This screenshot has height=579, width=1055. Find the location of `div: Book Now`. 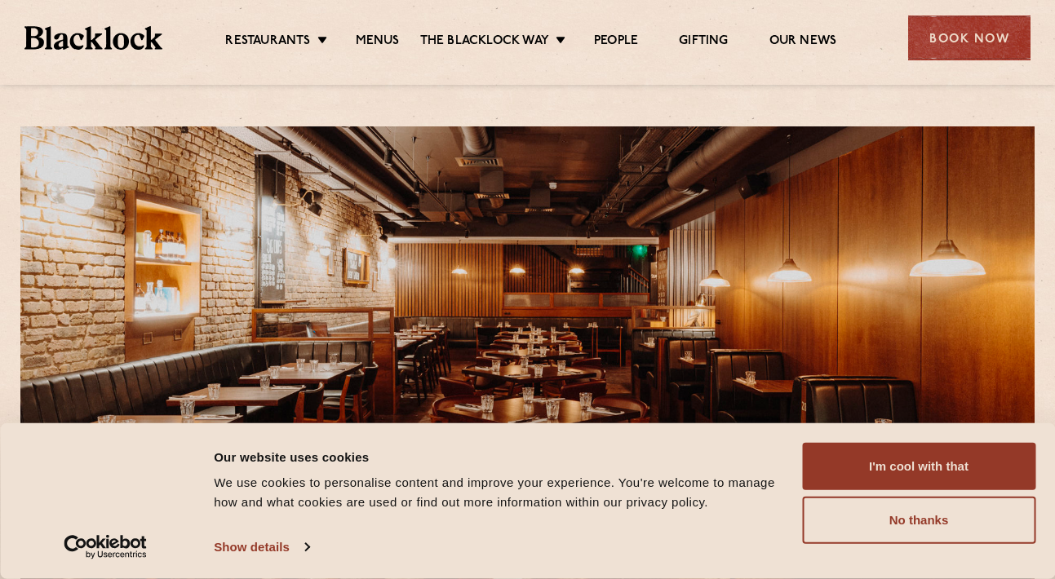

div: Book Now is located at coordinates (969, 38).